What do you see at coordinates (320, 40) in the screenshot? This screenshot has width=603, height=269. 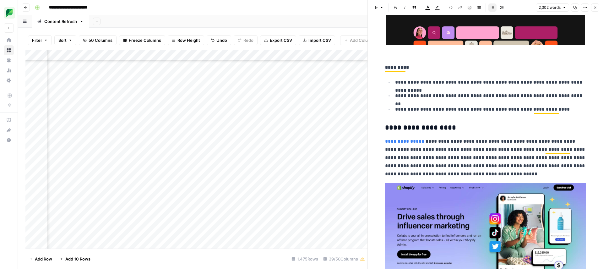 I see `span: Import CSV` at bounding box center [320, 40].